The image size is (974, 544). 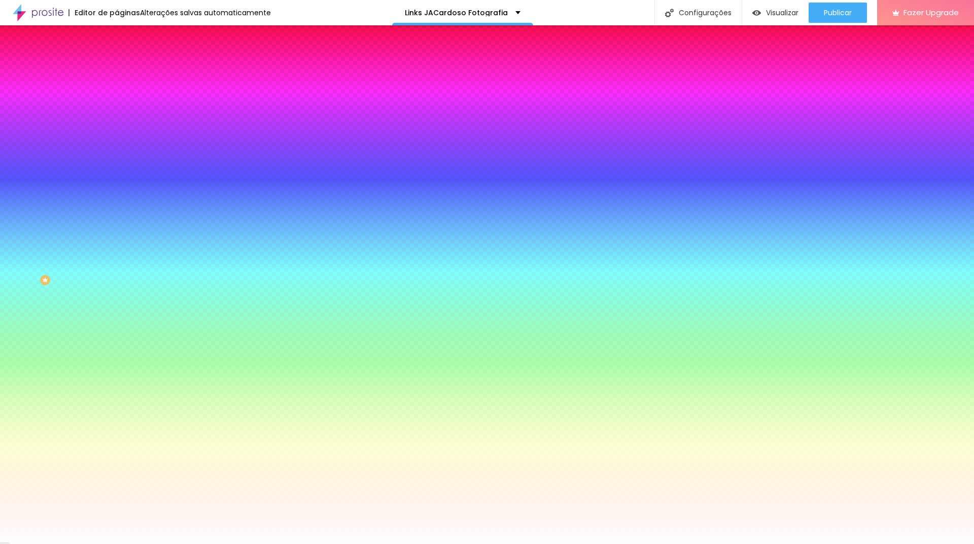 What do you see at coordinates (104, 13) in the screenshot?
I see `div: Editor de páginas` at bounding box center [104, 13].